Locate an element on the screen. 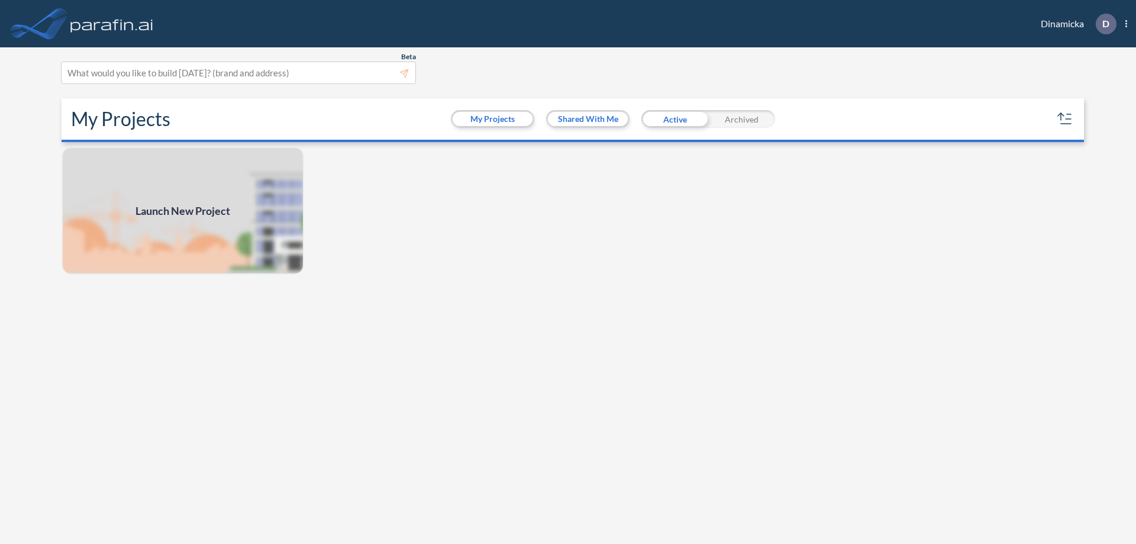 Image resolution: width=1136 pixels, height=544 pixels. div: Dinamicka is located at coordinates (1075, 24).